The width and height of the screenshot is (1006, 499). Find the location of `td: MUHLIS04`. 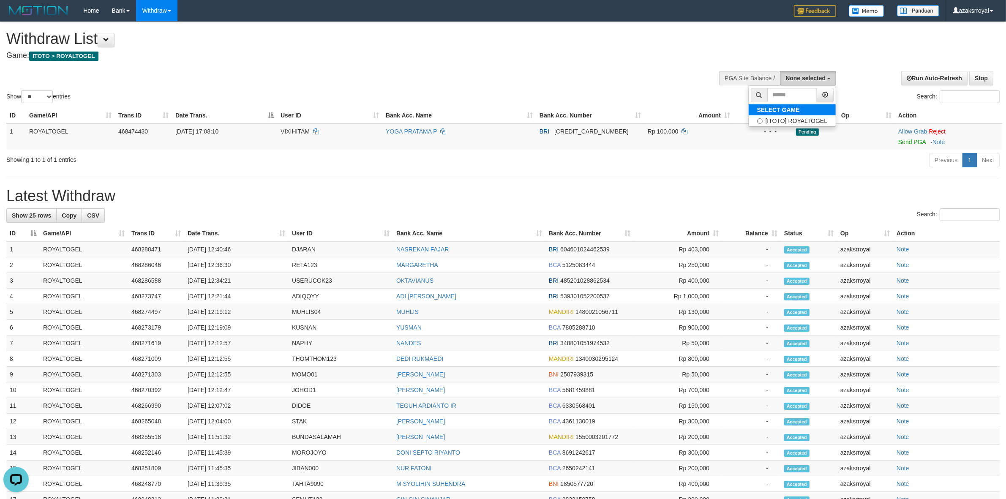

td: MUHLIS04 is located at coordinates (341, 312).